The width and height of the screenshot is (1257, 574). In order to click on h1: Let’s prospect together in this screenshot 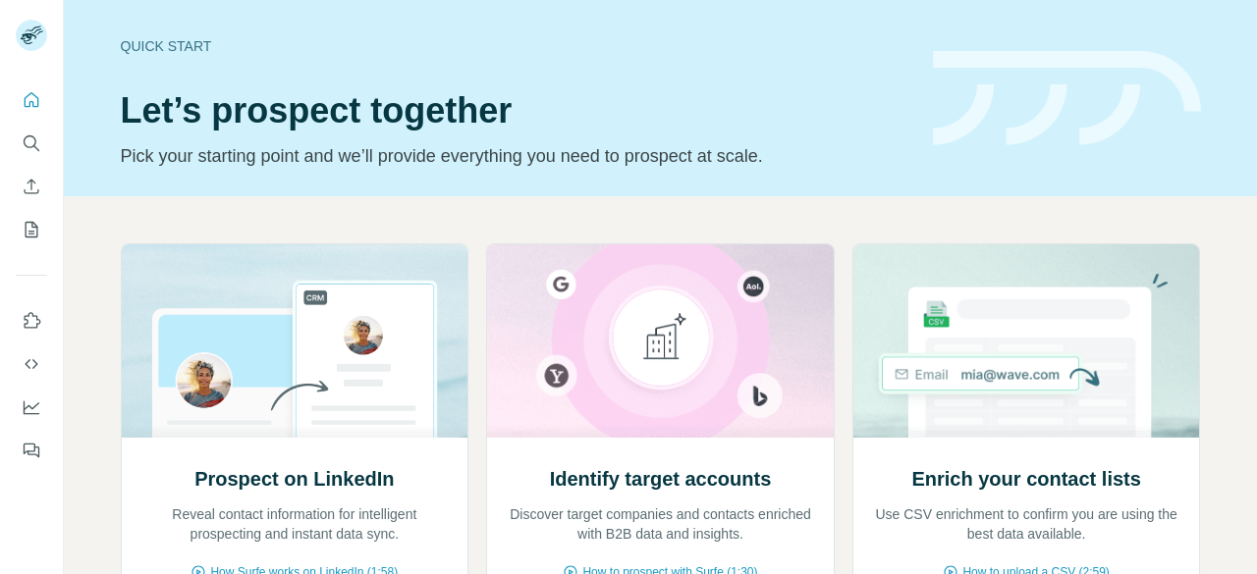, I will do `click(515, 111)`.